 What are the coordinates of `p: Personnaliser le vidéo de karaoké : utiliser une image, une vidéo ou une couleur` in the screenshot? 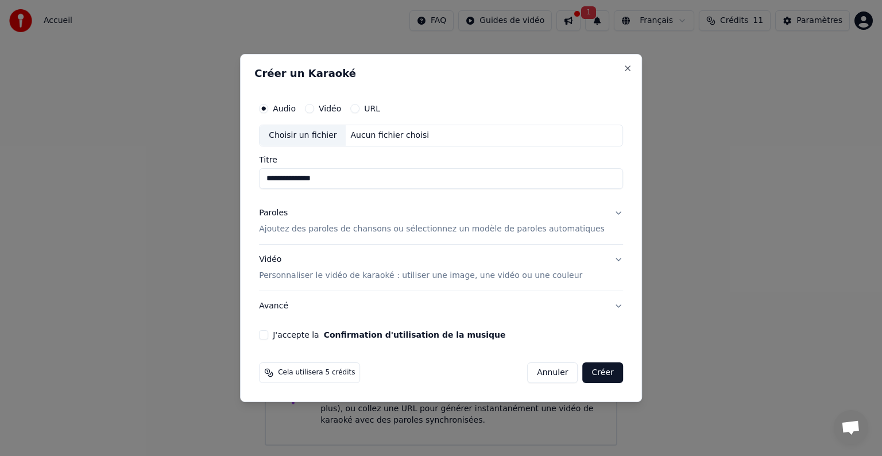 It's located at (420, 275).